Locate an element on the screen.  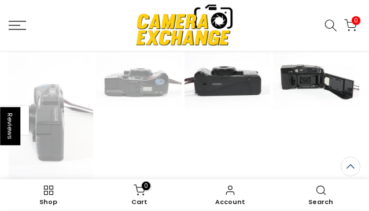
span: Cart is located at coordinates (139, 202).